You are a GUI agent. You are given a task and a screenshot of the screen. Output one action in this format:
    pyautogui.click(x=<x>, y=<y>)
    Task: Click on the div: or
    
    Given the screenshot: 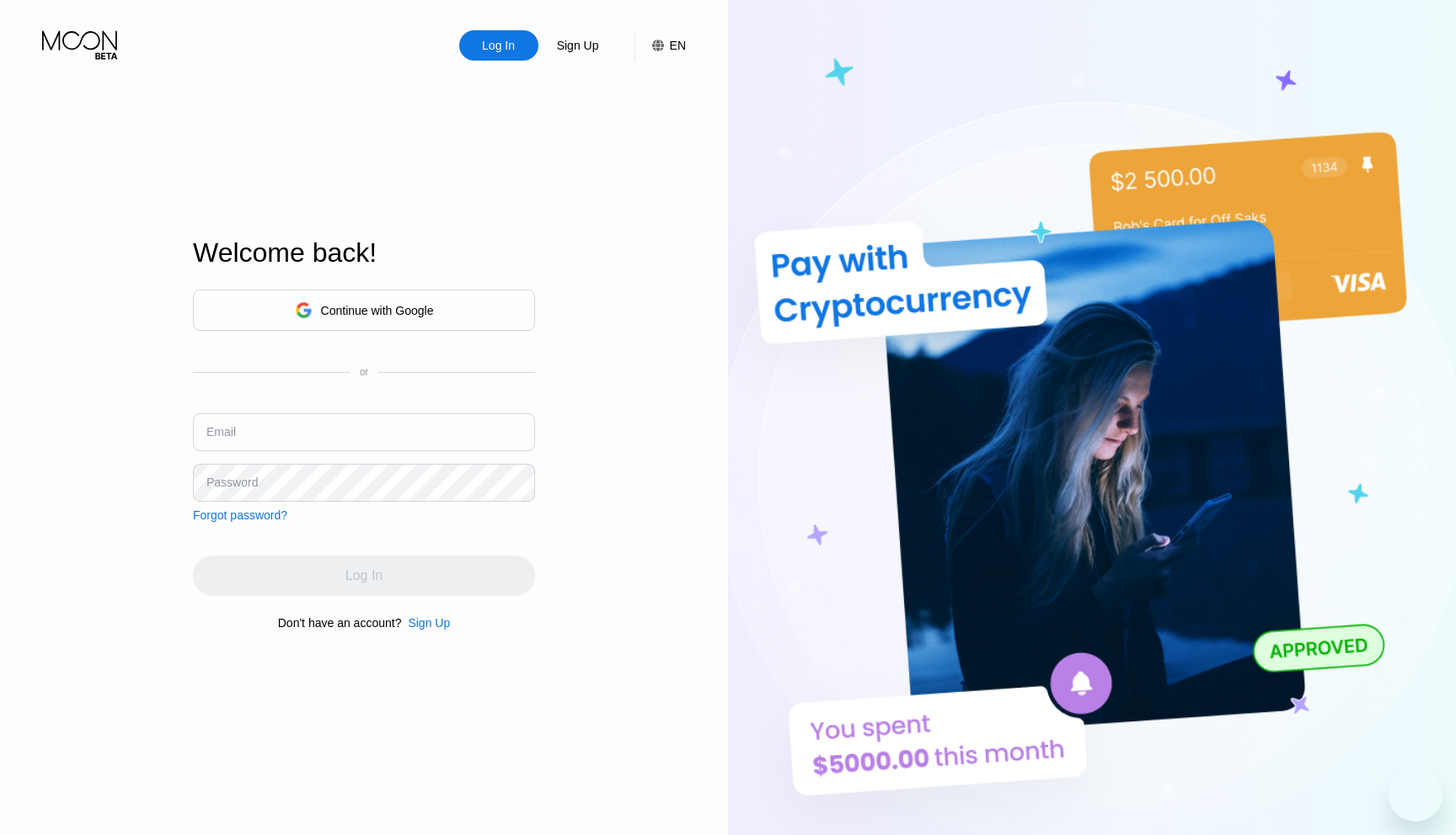 What is the action you would take?
    pyautogui.click(x=364, y=372)
    